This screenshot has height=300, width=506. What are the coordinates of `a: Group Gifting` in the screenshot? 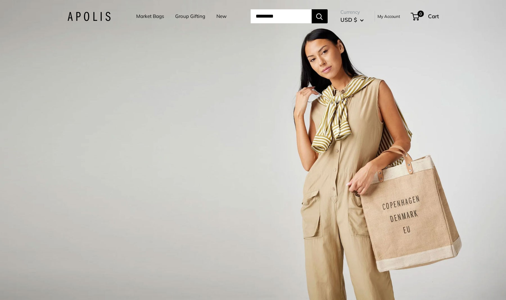 It's located at (190, 16).